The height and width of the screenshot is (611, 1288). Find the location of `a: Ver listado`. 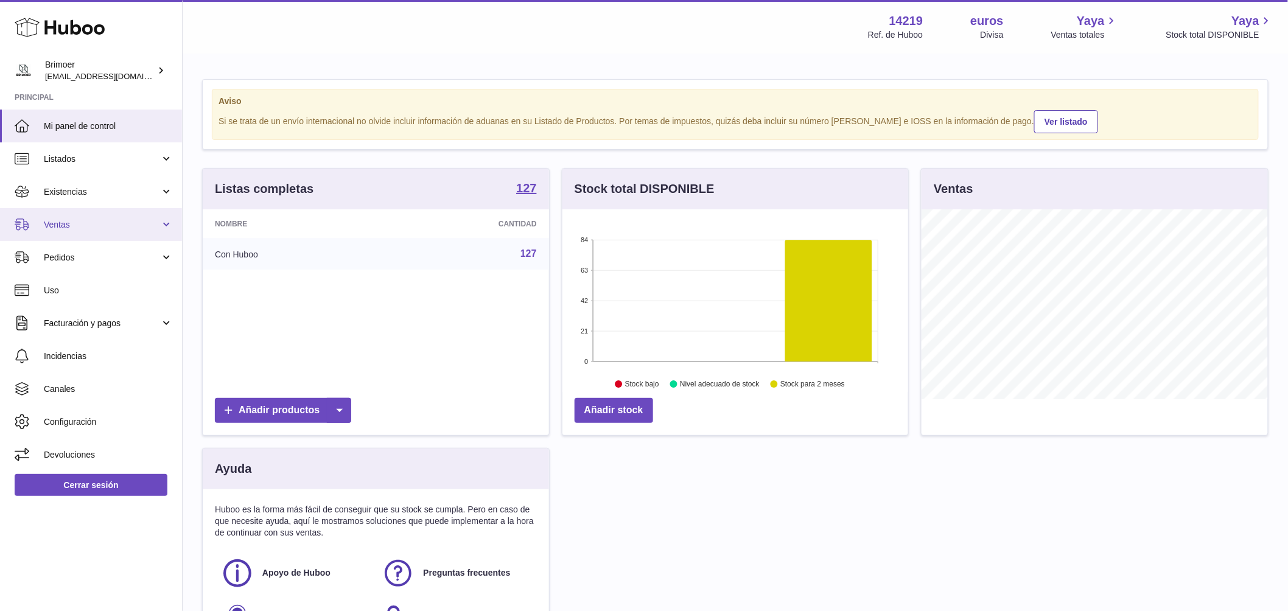

a: Ver listado is located at coordinates (1066, 122).